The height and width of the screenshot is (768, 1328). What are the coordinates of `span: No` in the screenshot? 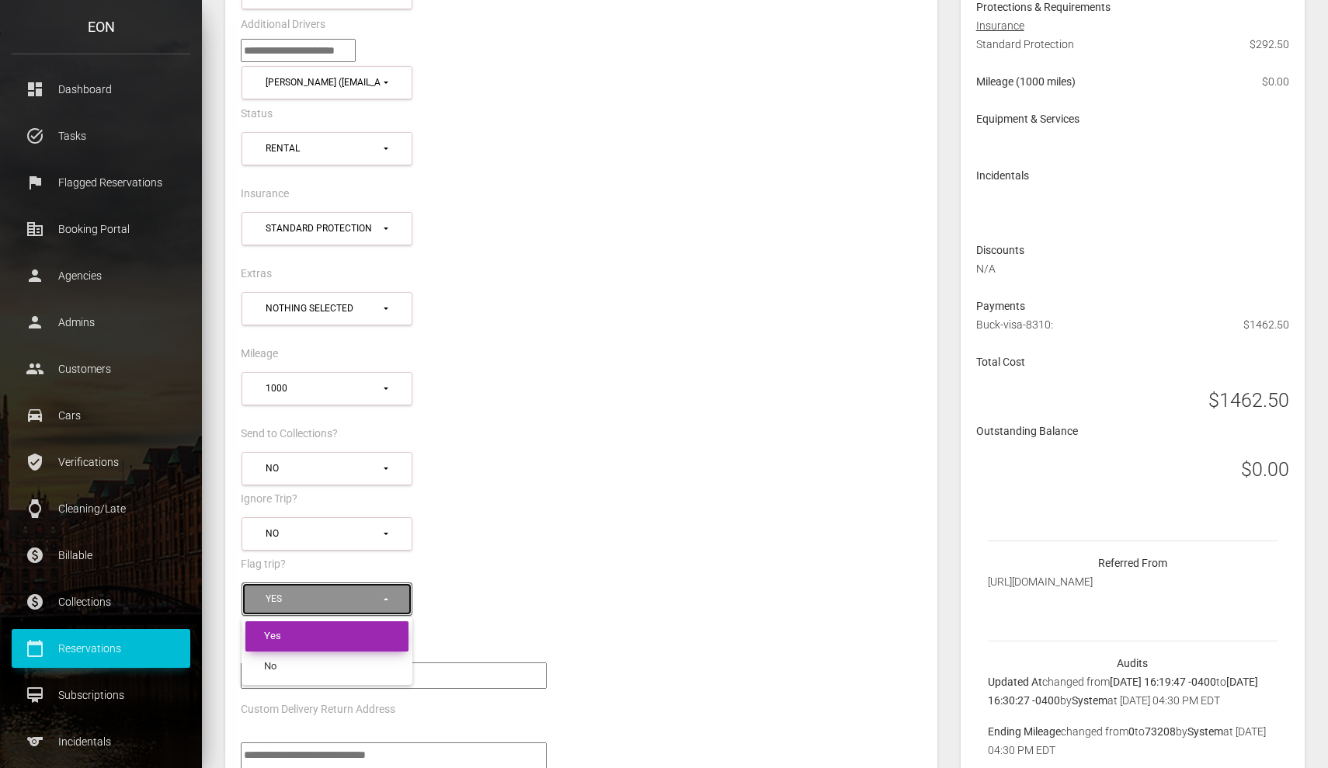 It's located at (270, 665).